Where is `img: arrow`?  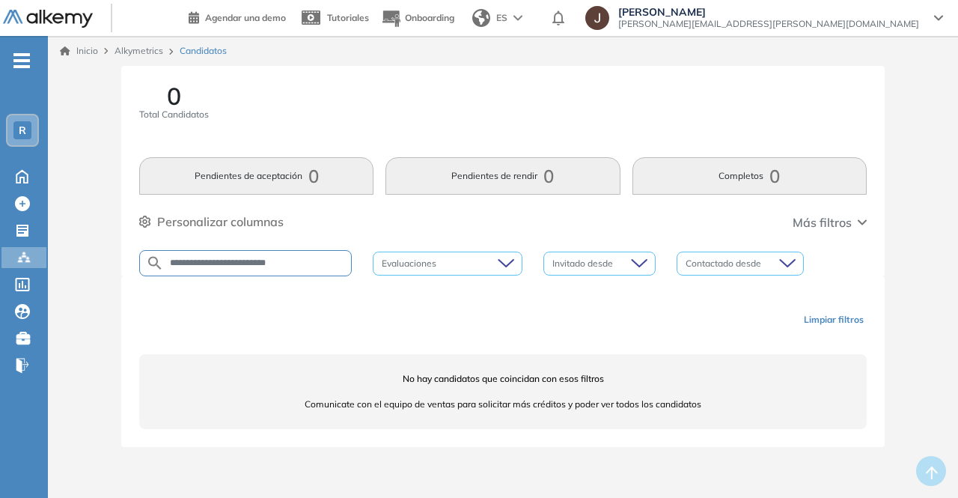 img: arrow is located at coordinates (518, 18).